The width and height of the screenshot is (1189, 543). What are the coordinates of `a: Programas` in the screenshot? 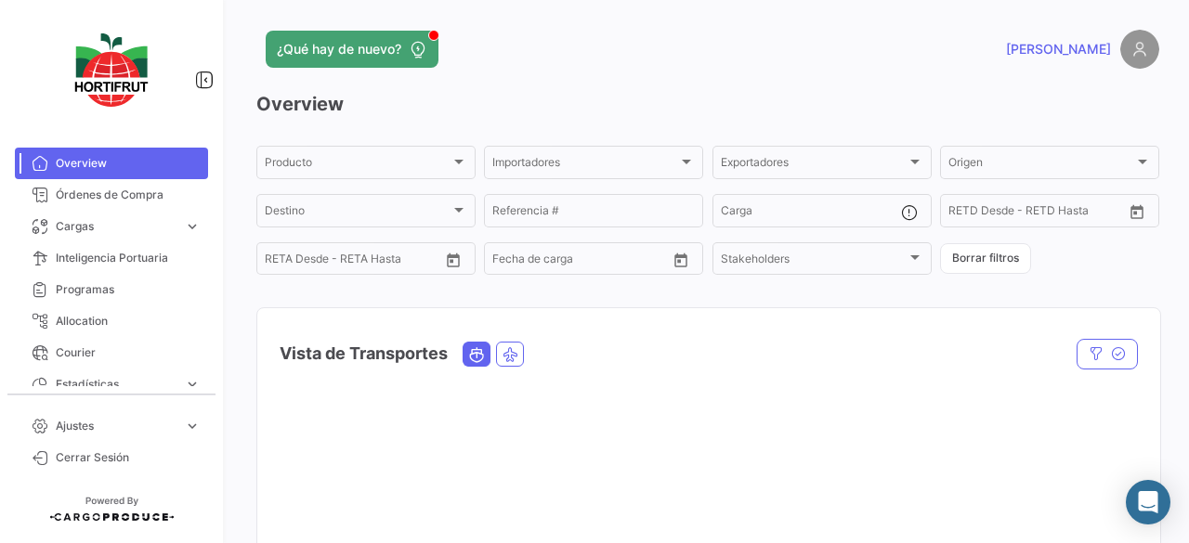 It's located at (111, 290).